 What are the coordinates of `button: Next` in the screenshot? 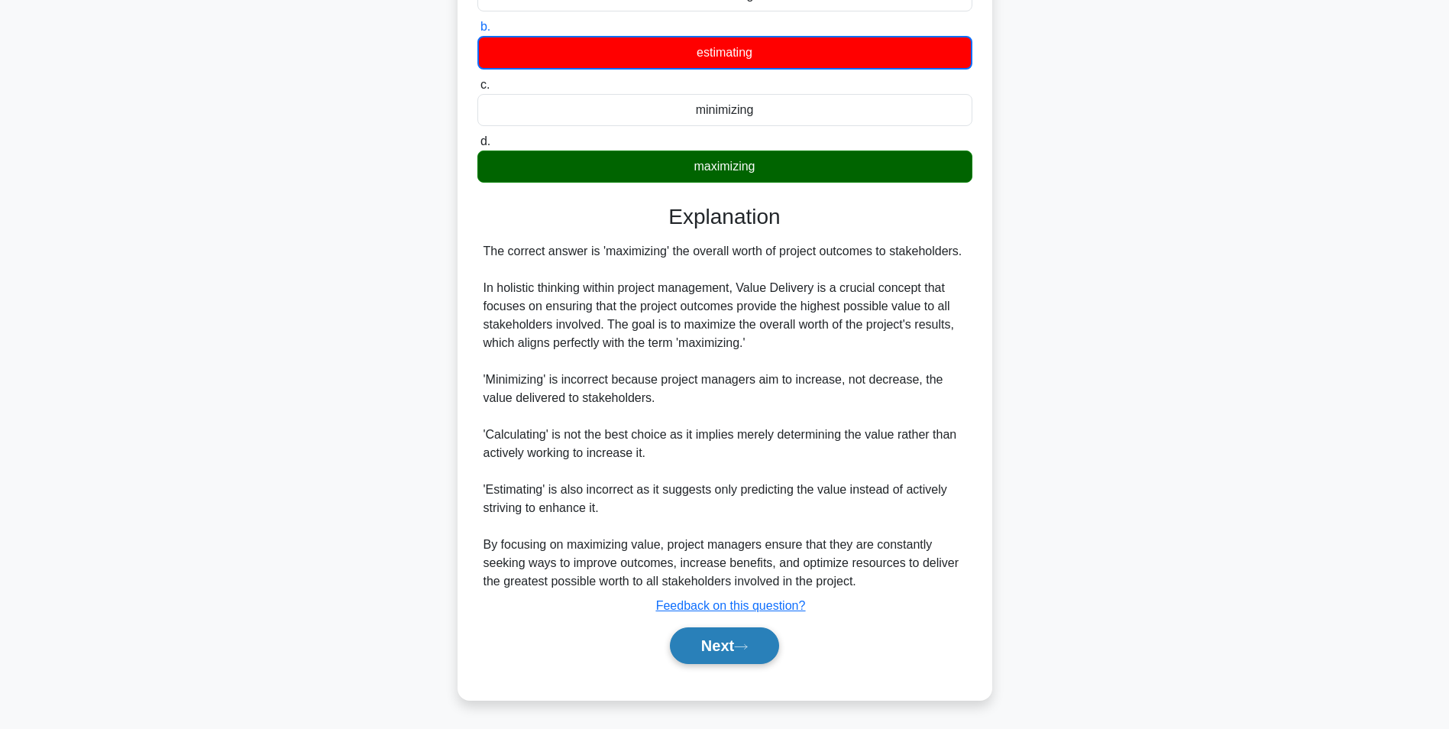 It's located at (724, 645).